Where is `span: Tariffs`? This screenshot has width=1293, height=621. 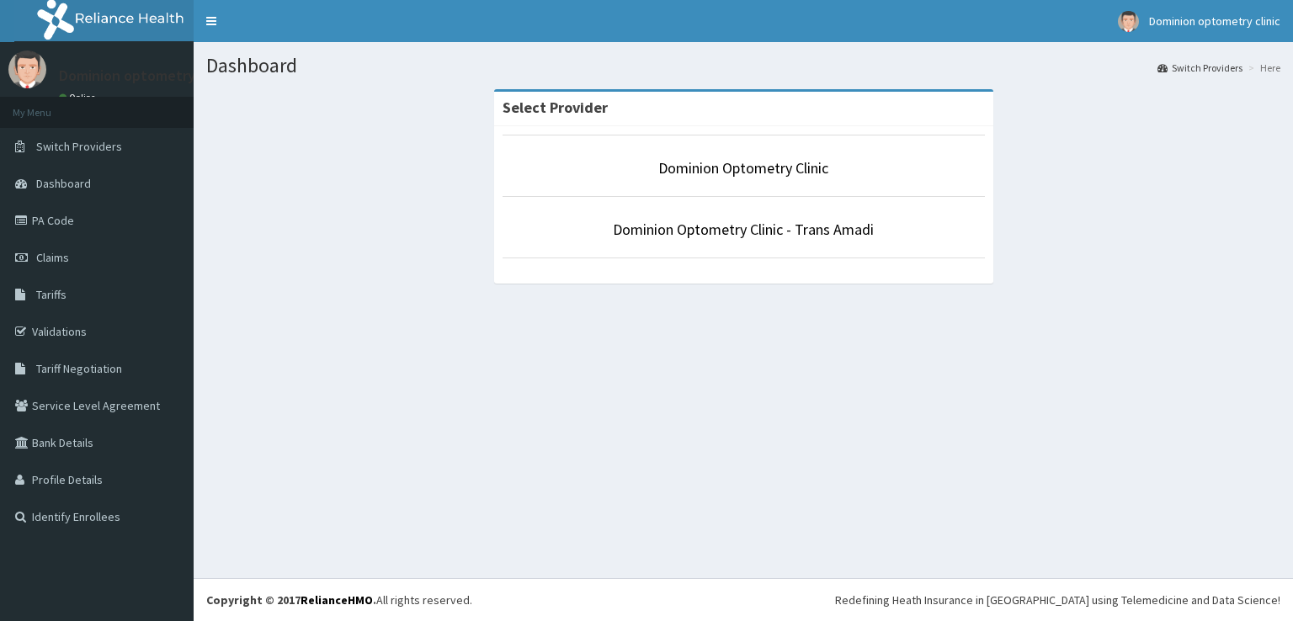 span: Tariffs is located at coordinates (51, 295).